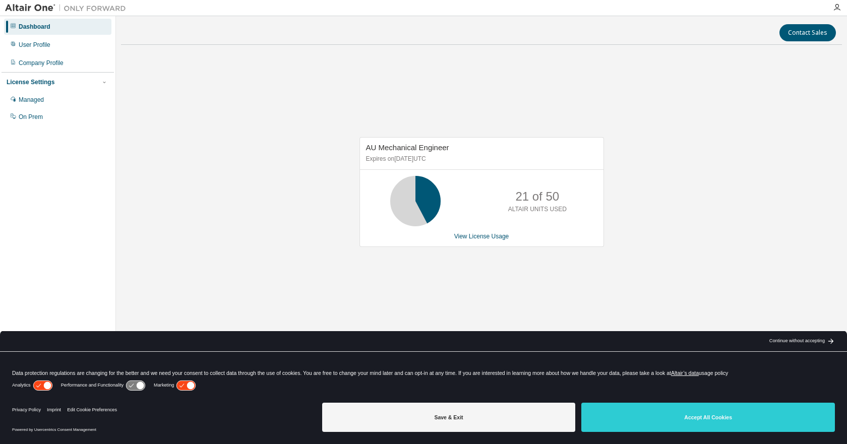 This screenshot has width=847, height=444. Describe the element at coordinates (537, 209) in the screenshot. I see `p: ALTAIR UNITS USED` at that location.